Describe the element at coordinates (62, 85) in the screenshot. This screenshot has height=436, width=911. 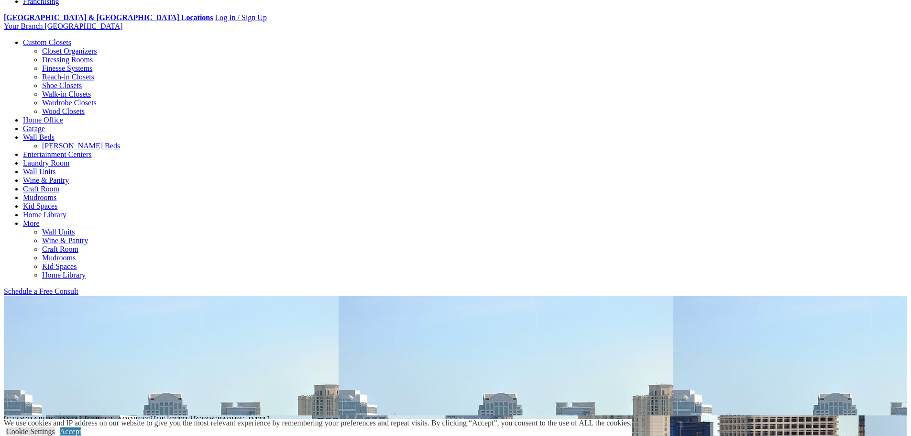
I see `a: Shoe Closets` at that location.